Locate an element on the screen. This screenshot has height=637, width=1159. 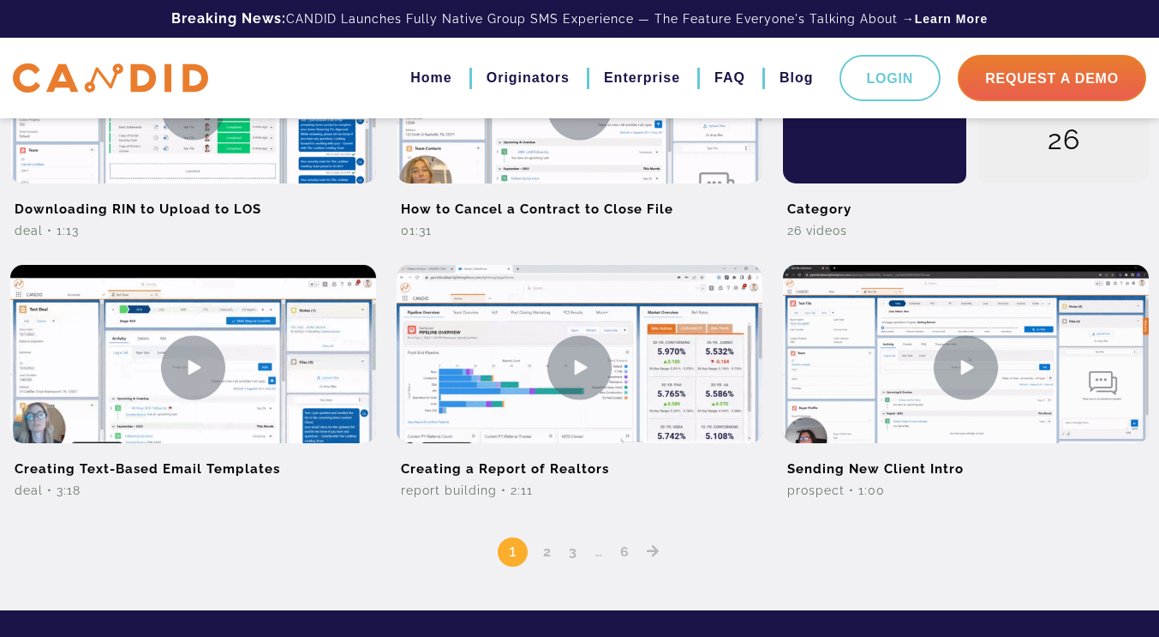
a: 2 is located at coordinates (547, 551).